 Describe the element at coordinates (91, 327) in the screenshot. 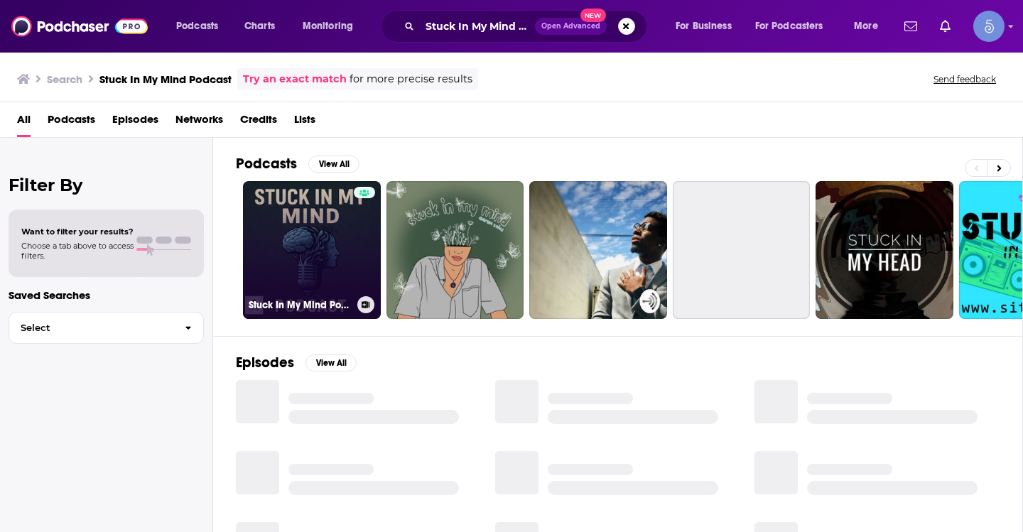

I see `span: Select` at that location.